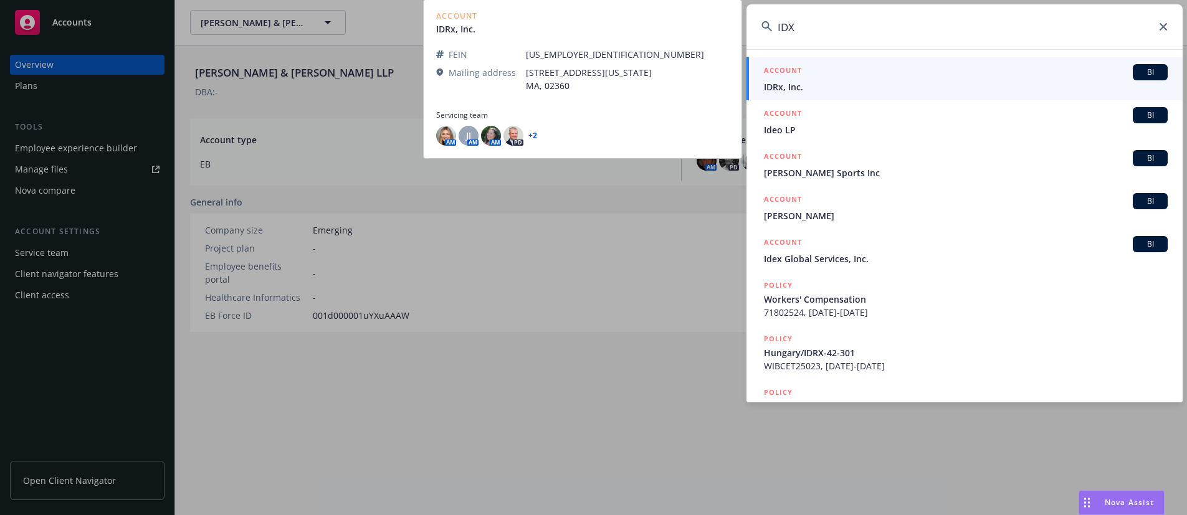  Describe the element at coordinates (966, 130) in the screenshot. I see `span: Ideo LP` at that location.